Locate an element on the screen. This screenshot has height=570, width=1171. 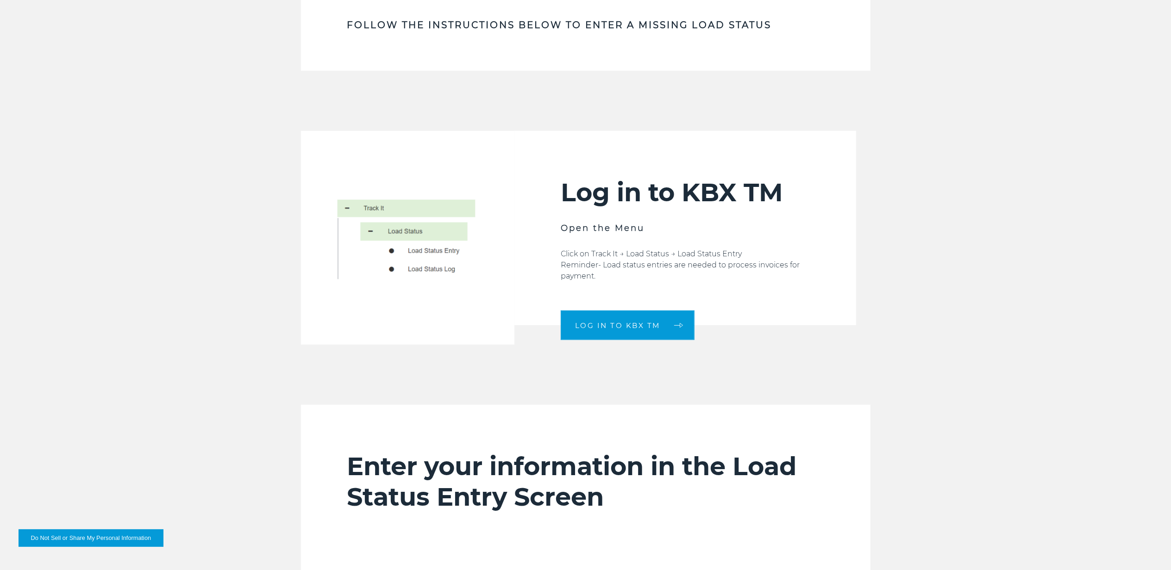
h3: Follow the instructions below to enter a missing load status is located at coordinates (586, 25).